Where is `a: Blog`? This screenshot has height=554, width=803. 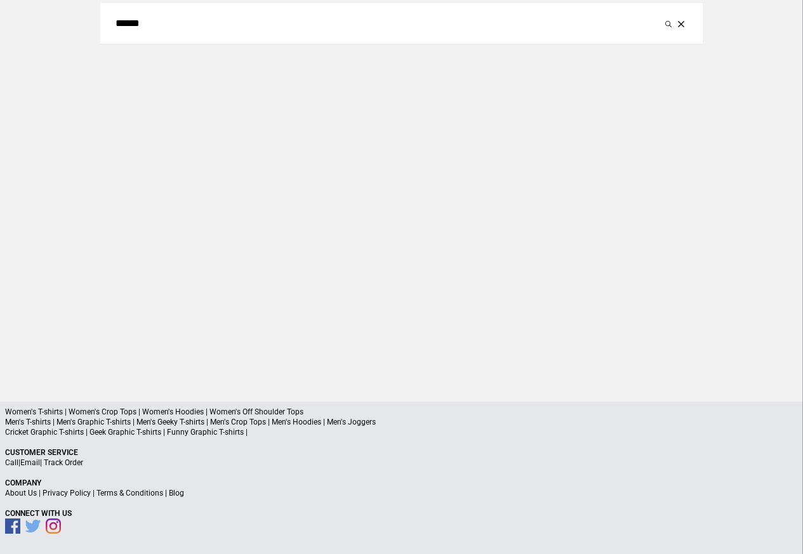
a: Blog is located at coordinates (176, 493).